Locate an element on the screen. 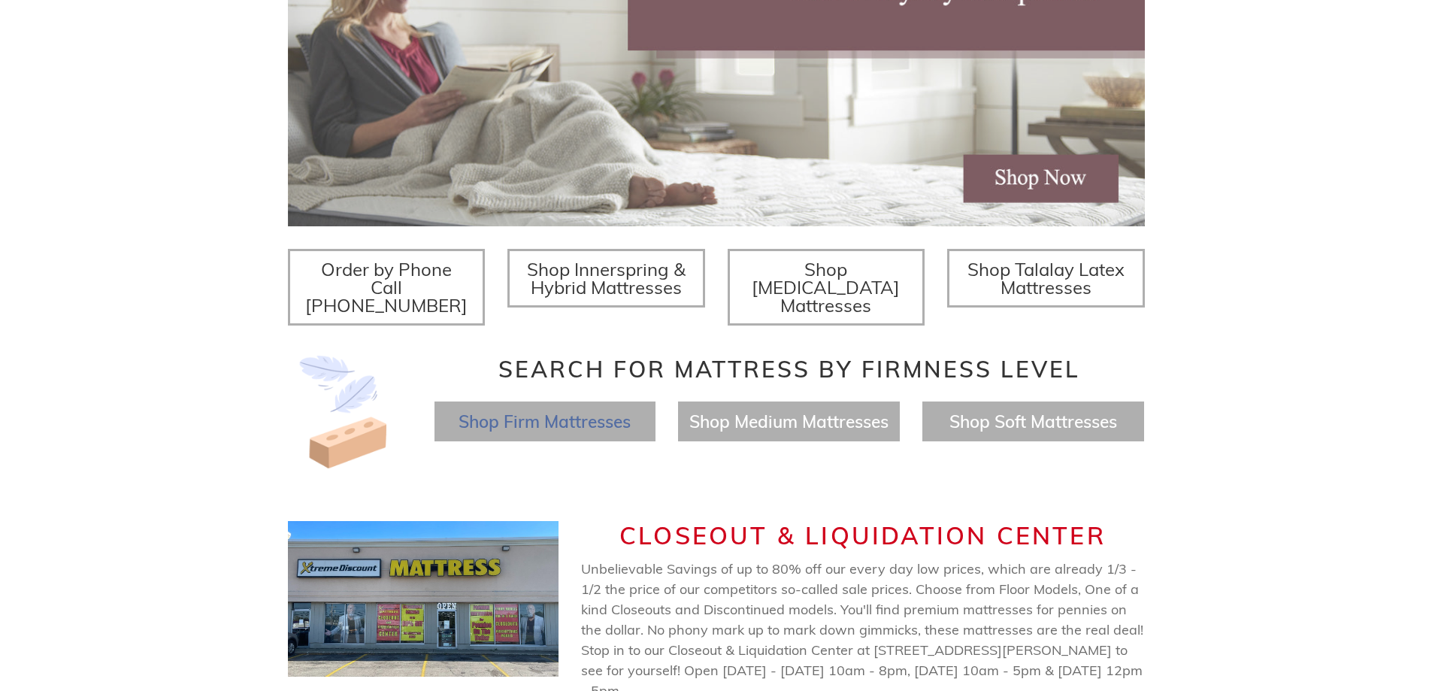 This screenshot has height=691, width=1432. span: CLOSEOUT & LIQUIDATION CENTER is located at coordinates (862, 535).